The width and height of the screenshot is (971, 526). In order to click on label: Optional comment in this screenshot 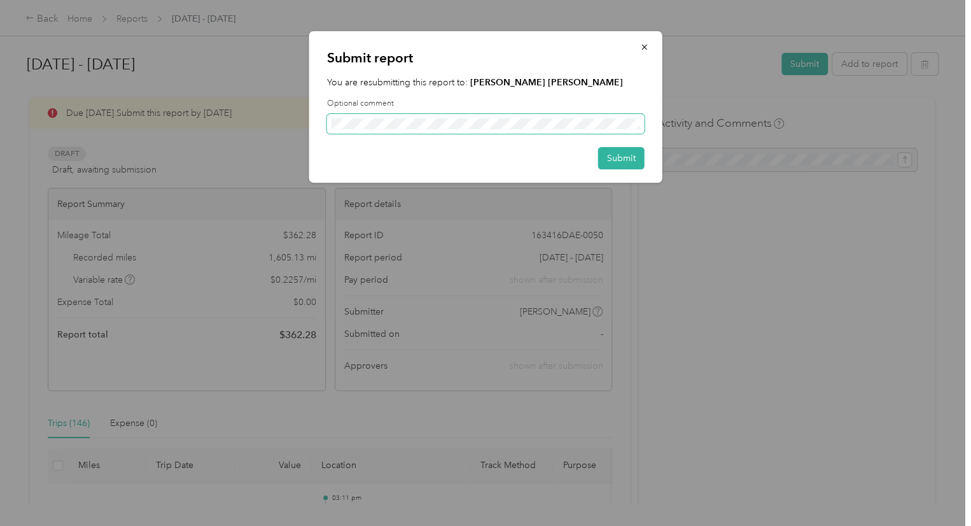, I will do `click(485, 104)`.